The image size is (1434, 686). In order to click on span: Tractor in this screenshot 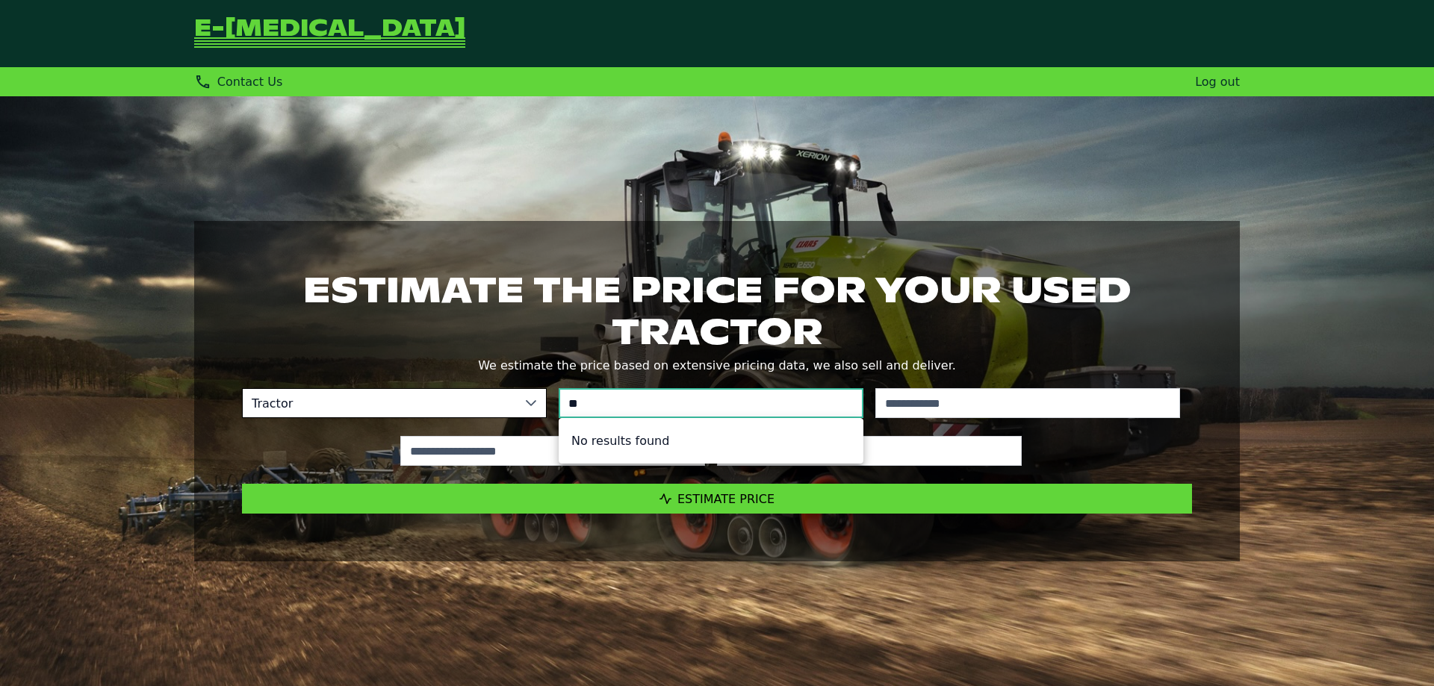, I will do `click(379, 403)`.